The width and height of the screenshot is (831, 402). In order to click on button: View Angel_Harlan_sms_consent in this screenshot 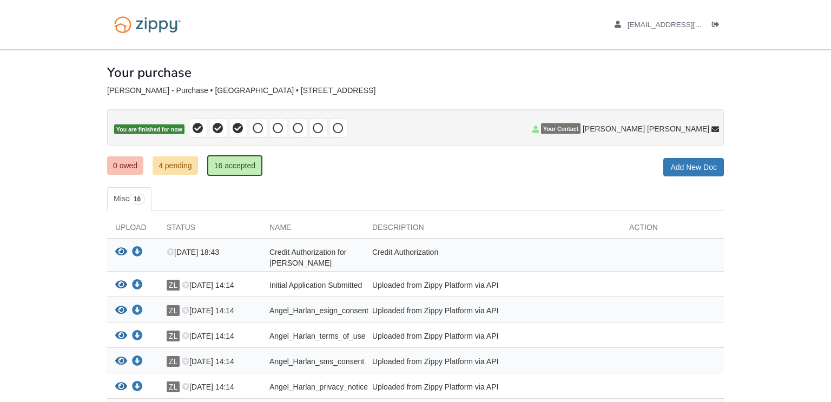, I will do `click(121, 361)`.